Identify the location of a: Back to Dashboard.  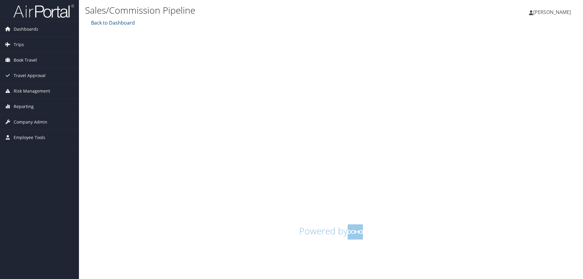
(112, 23).